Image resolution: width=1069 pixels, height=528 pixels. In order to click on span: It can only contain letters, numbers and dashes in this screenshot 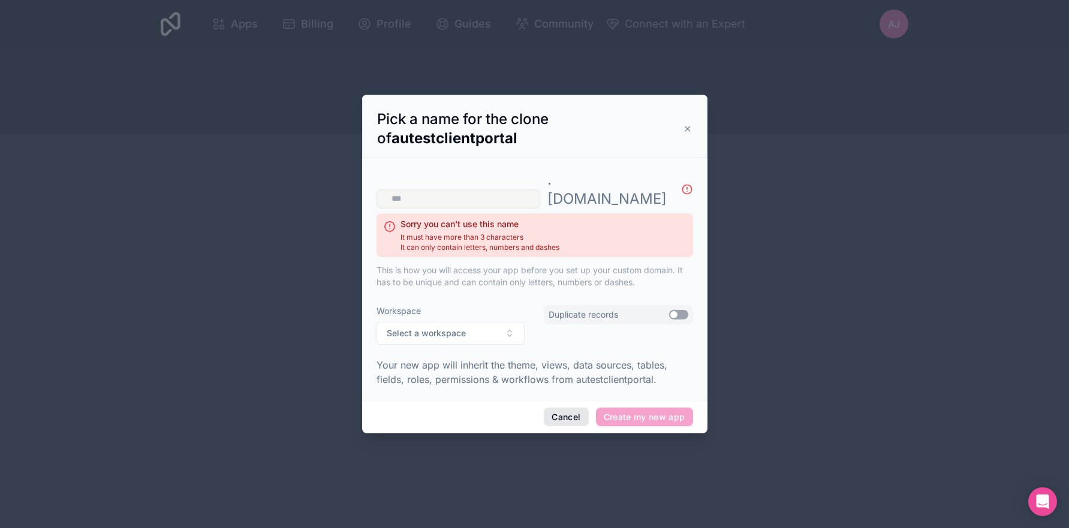, I will do `click(480, 248)`.